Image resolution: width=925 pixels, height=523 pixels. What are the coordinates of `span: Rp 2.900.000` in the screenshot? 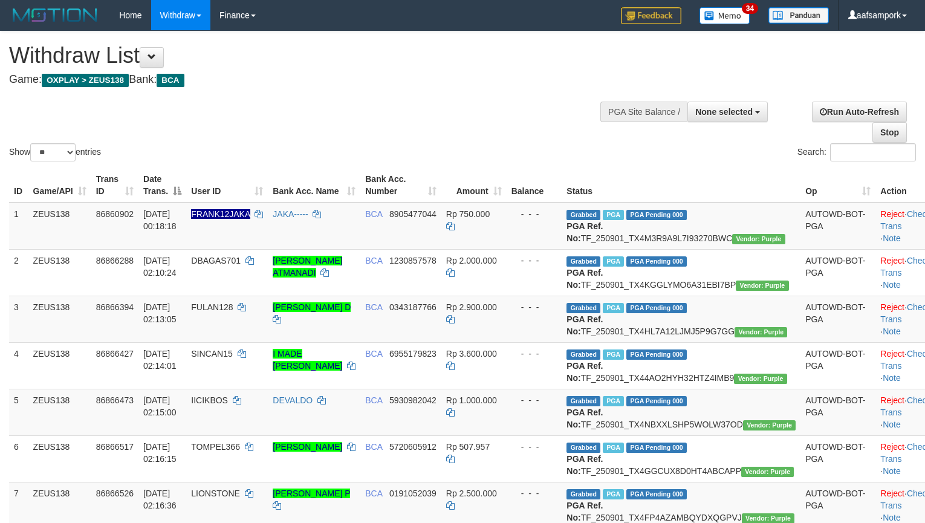 It's located at (472, 307).